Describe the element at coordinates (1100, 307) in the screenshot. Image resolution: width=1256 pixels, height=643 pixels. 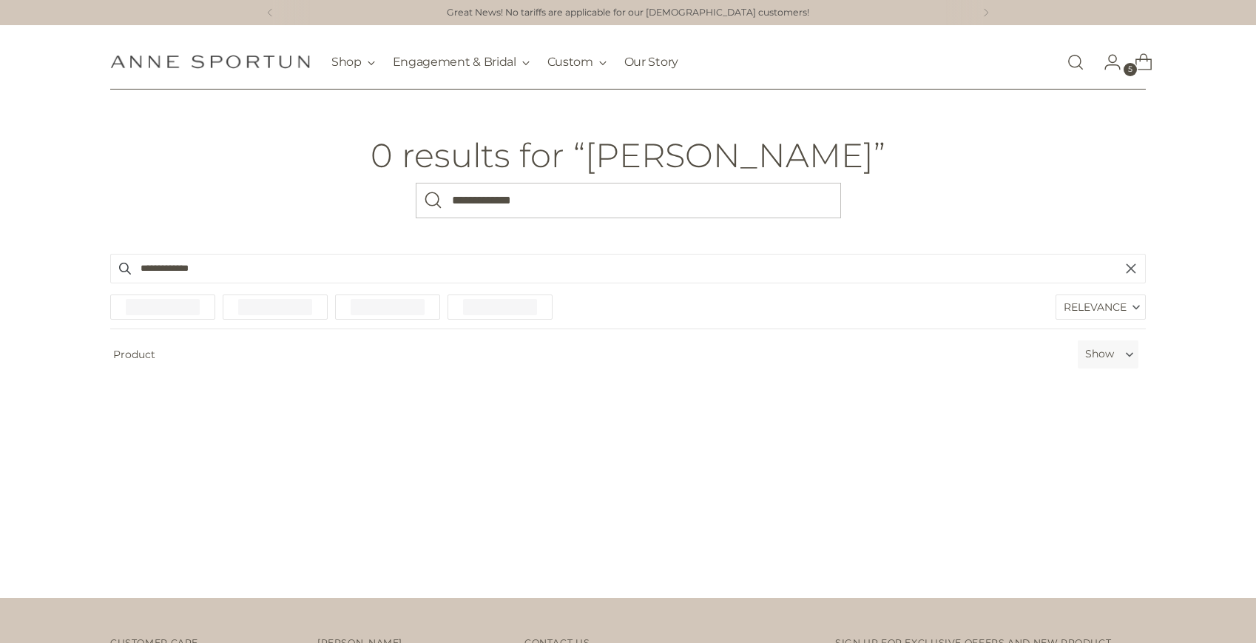
I see `label: Relevance` at that location.